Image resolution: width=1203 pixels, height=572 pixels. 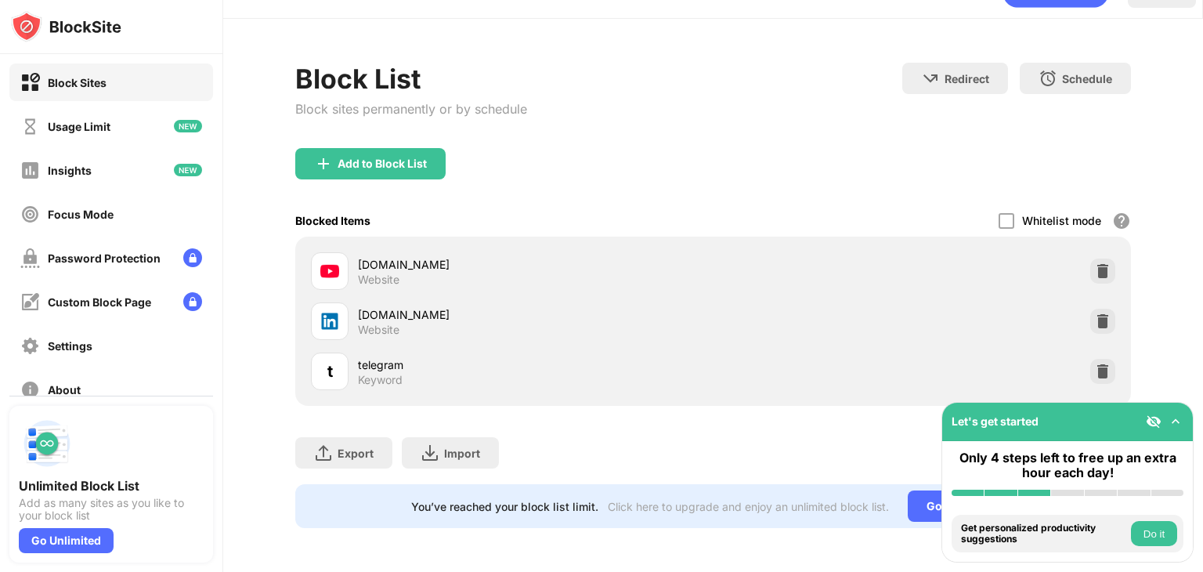 I want to click on div: Custom Block Page, so click(x=99, y=302).